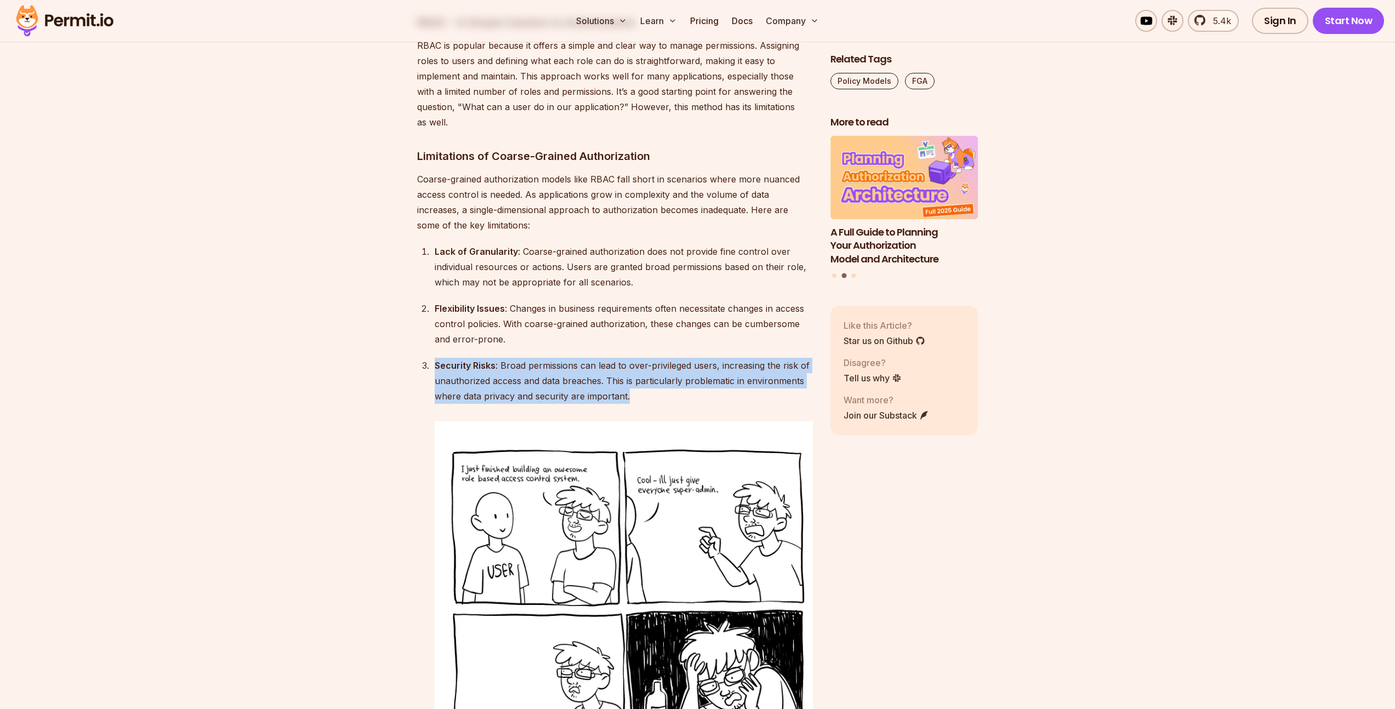 The height and width of the screenshot is (709, 1395). What do you see at coordinates (704, 21) in the screenshot?
I see `a: Pricing` at bounding box center [704, 21].